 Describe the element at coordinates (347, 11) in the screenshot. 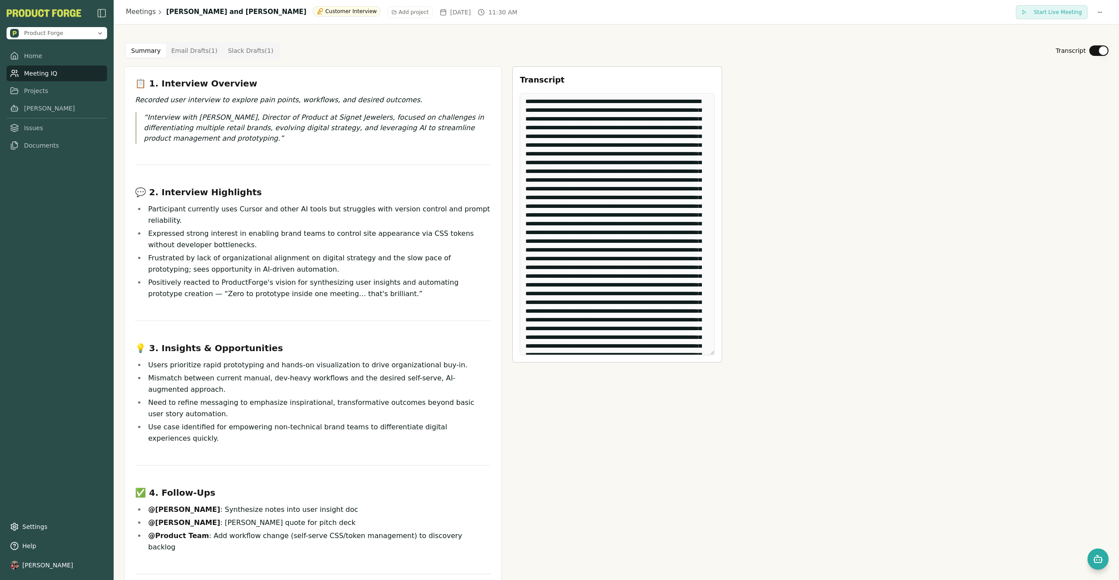

I see `div: Customer Interview` at that location.